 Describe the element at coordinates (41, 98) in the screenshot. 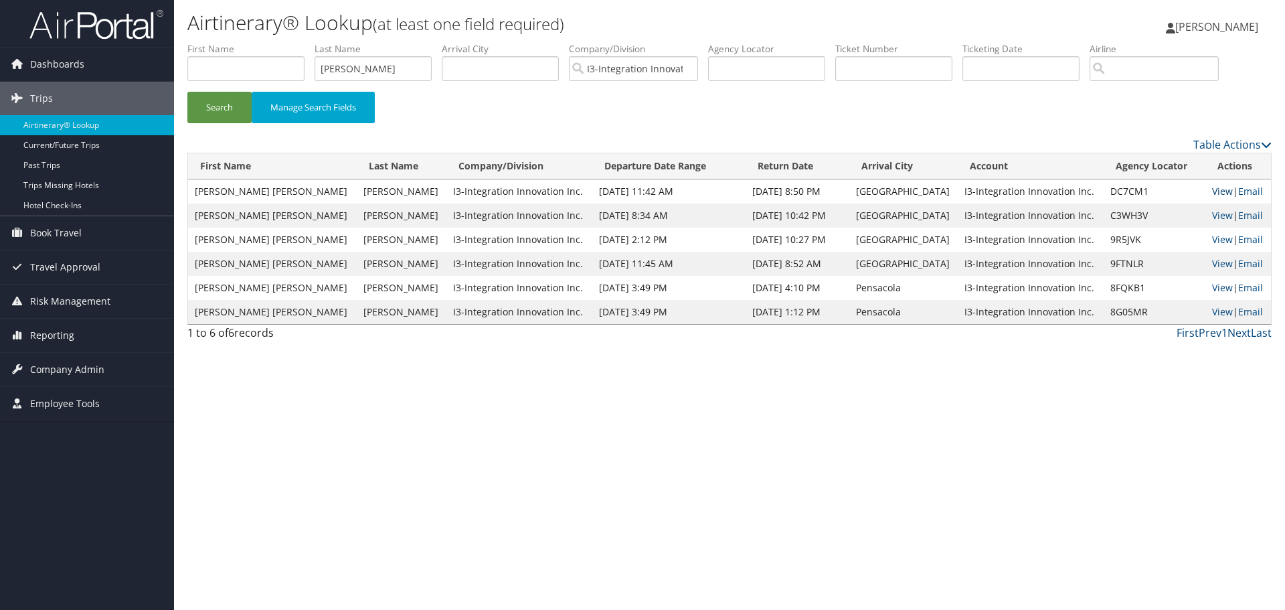

I see `span: Trips` at that location.